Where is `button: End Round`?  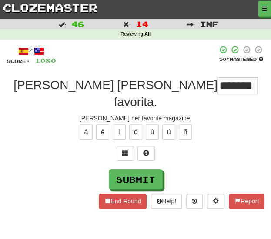
button: End Round is located at coordinates (122, 201).